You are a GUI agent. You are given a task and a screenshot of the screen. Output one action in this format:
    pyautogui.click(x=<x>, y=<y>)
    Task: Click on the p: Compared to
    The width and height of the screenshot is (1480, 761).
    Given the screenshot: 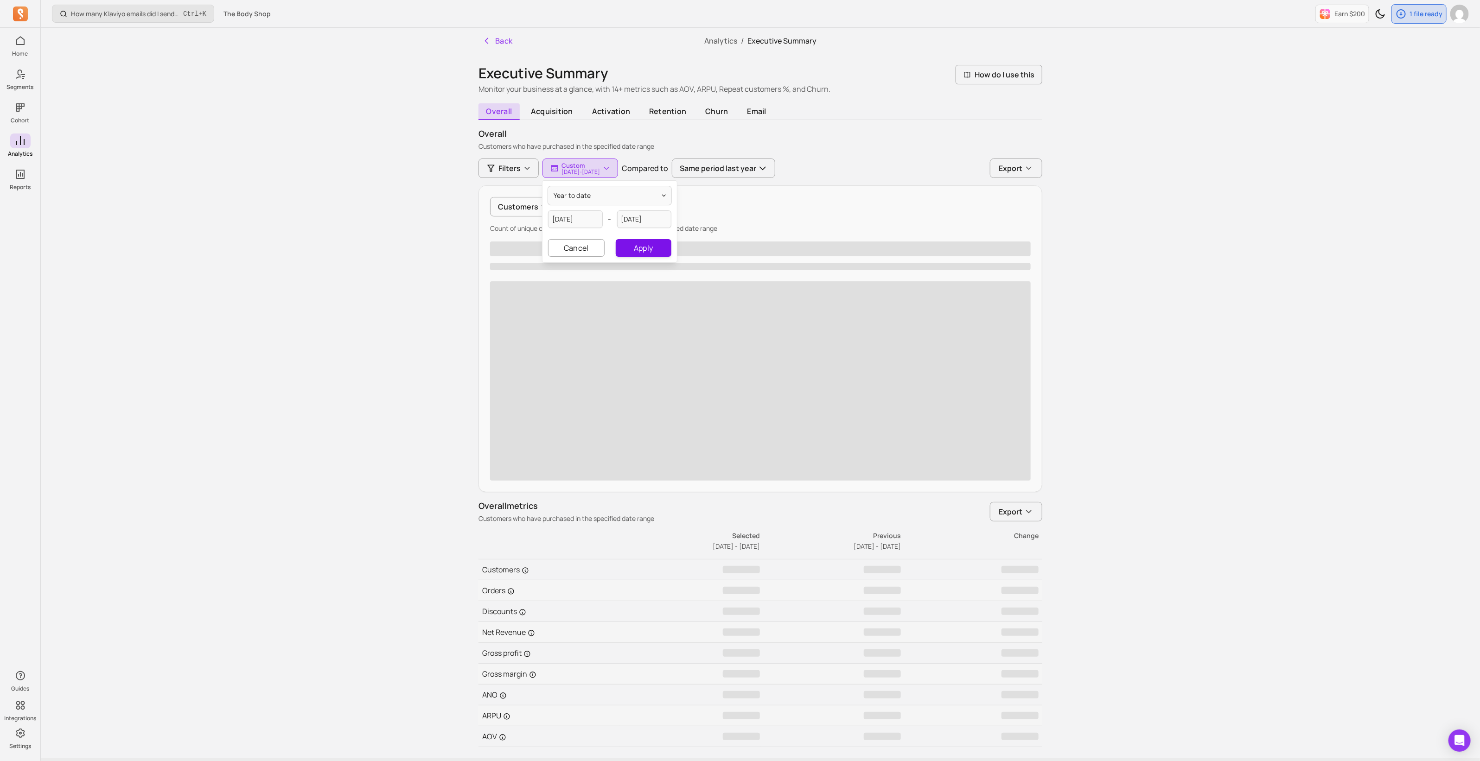 What is the action you would take?
    pyautogui.click(x=645, y=168)
    